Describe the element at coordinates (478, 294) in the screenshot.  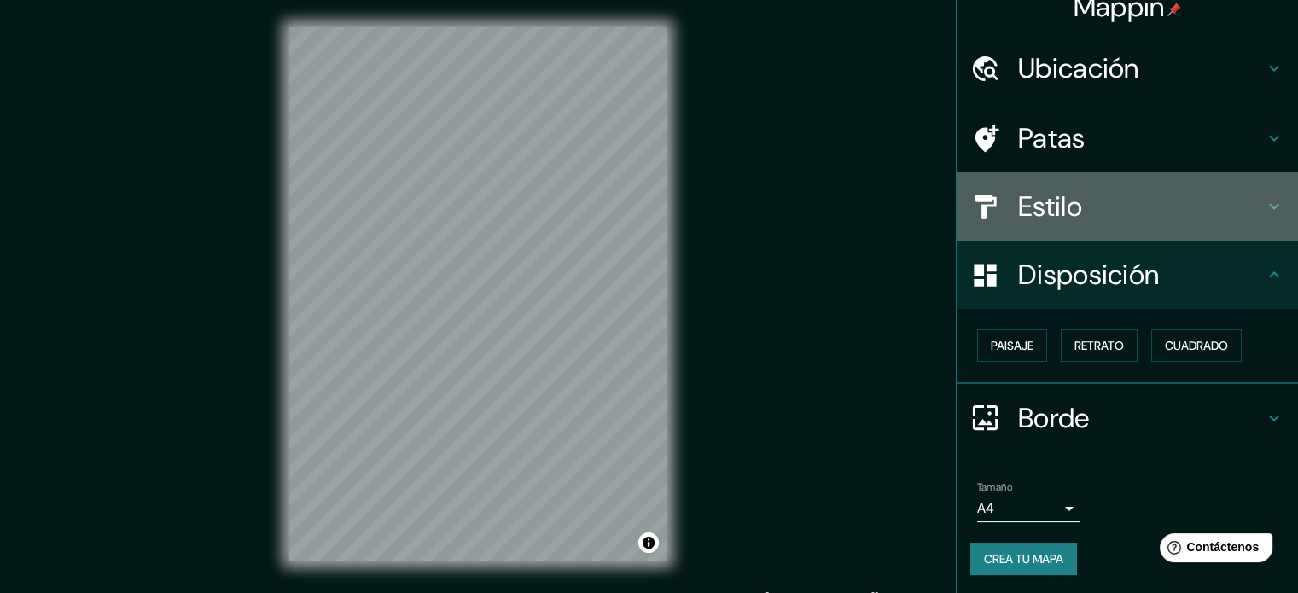
I see `canvas: Mapa` at that location.